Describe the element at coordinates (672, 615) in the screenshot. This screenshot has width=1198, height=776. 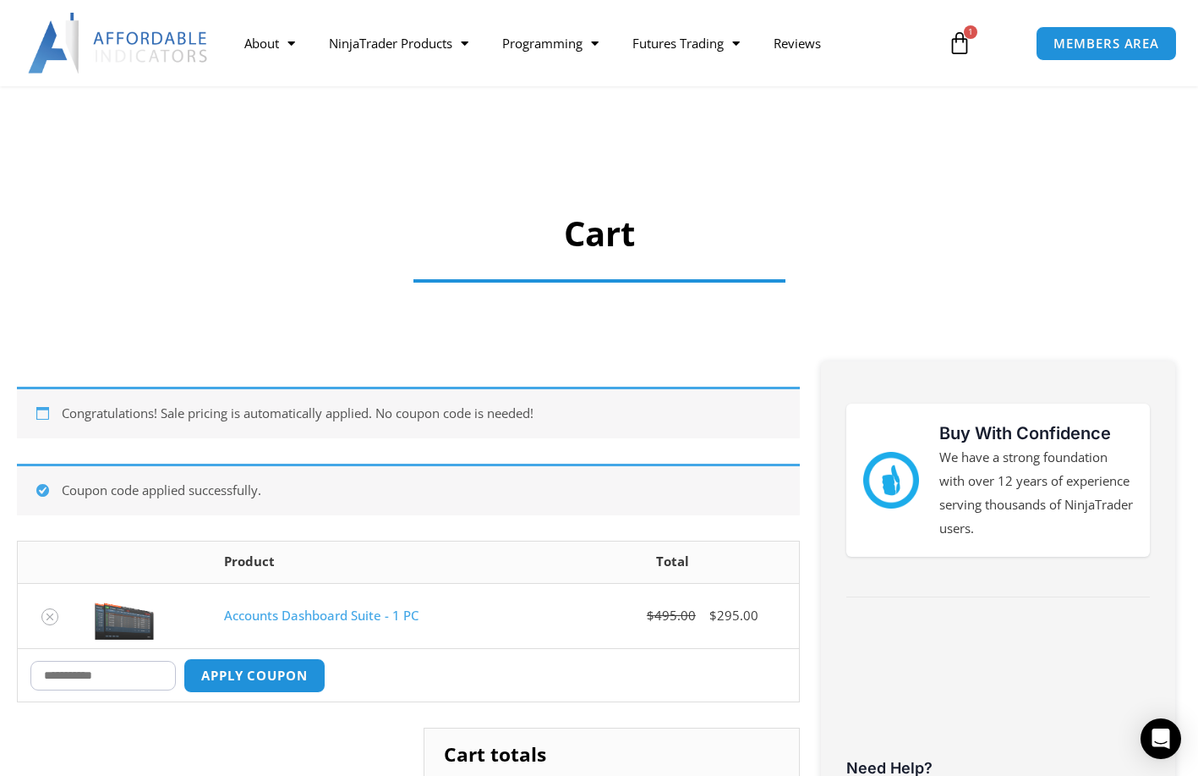
I see `bdi: 495.00` at that location.